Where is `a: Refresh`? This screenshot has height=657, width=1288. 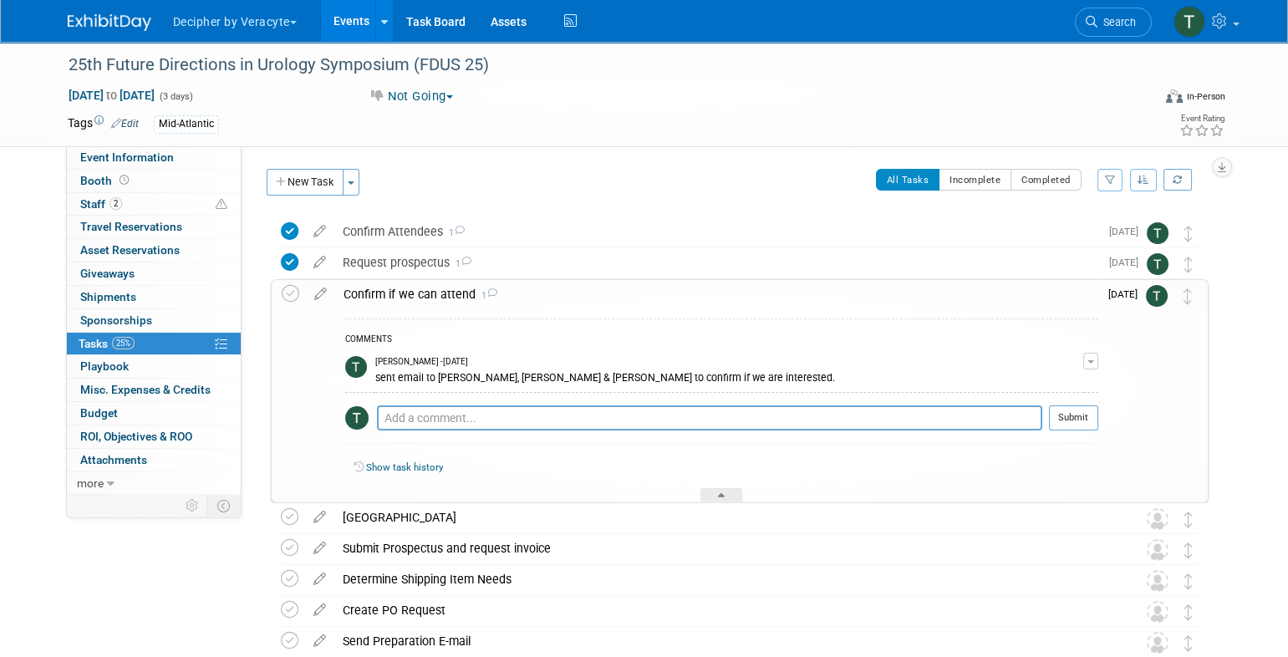
a: Refresh is located at coordinates (1177, 180).